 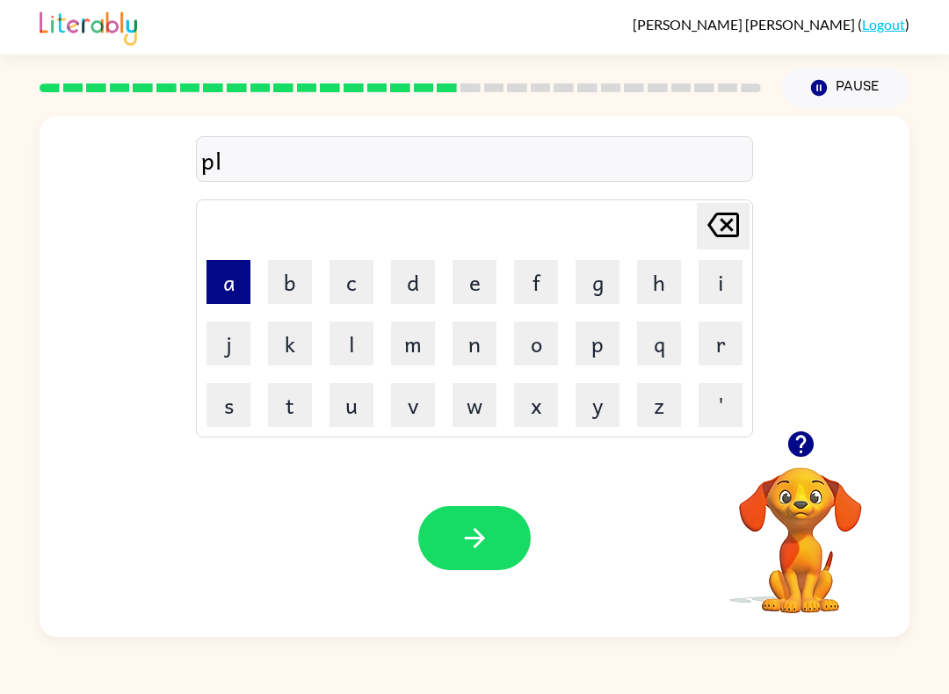 What do you see at coordinates (290, 282) in the screenshot?
I see `button: b` at bounding box center [290, 282].